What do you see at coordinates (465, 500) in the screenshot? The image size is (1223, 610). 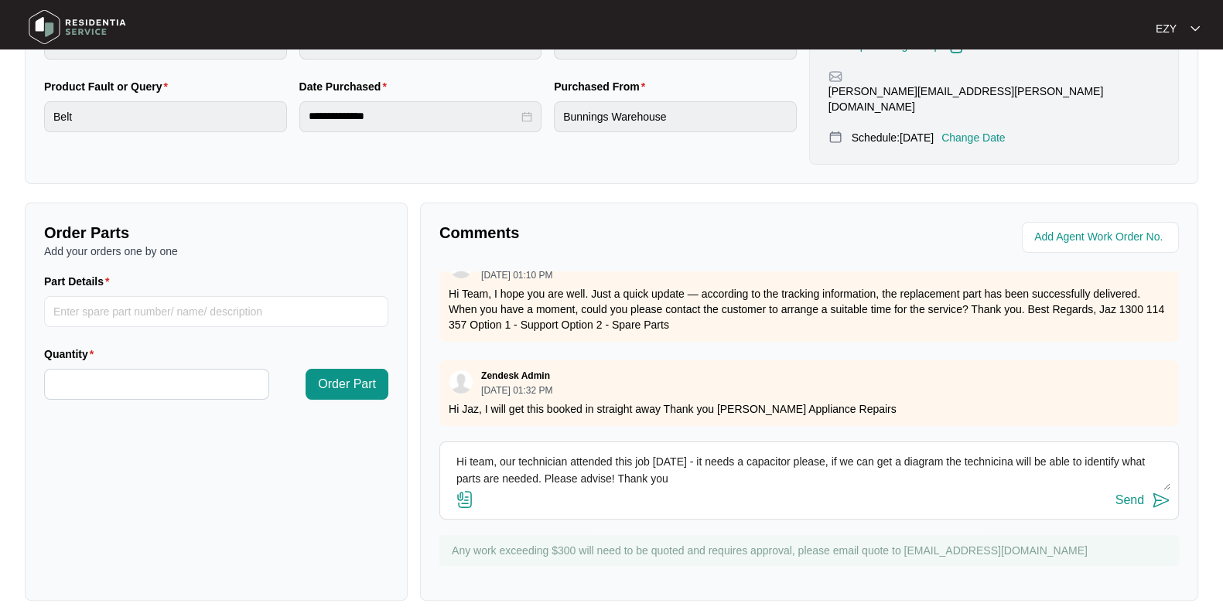 I see `img: file-attachment-doc.svg` at bounding box center [465, 500].